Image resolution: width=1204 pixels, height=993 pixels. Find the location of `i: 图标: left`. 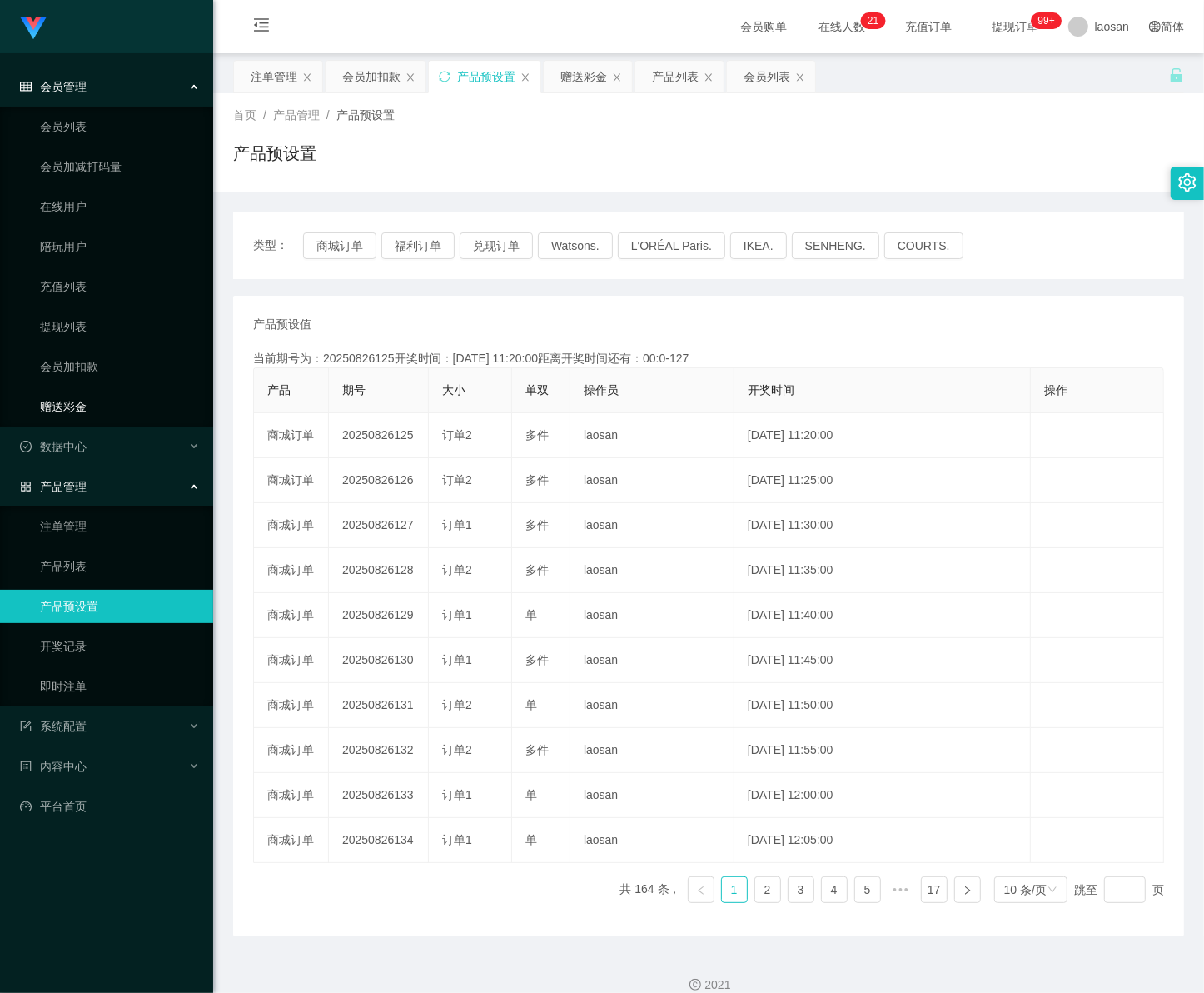

i: 图标: left is located at coordinates (701, 890).